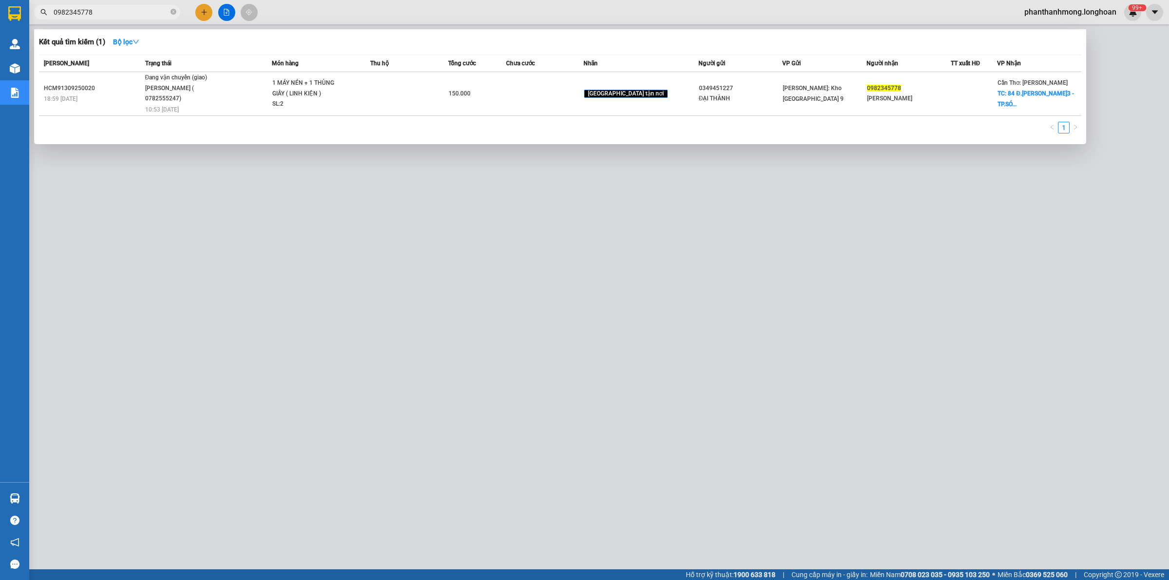 The image size is (1169, 580). What do you see at coordinates (1052, 127) in the screenshot?
I see `span: left` at bounding box center [1052, 127].